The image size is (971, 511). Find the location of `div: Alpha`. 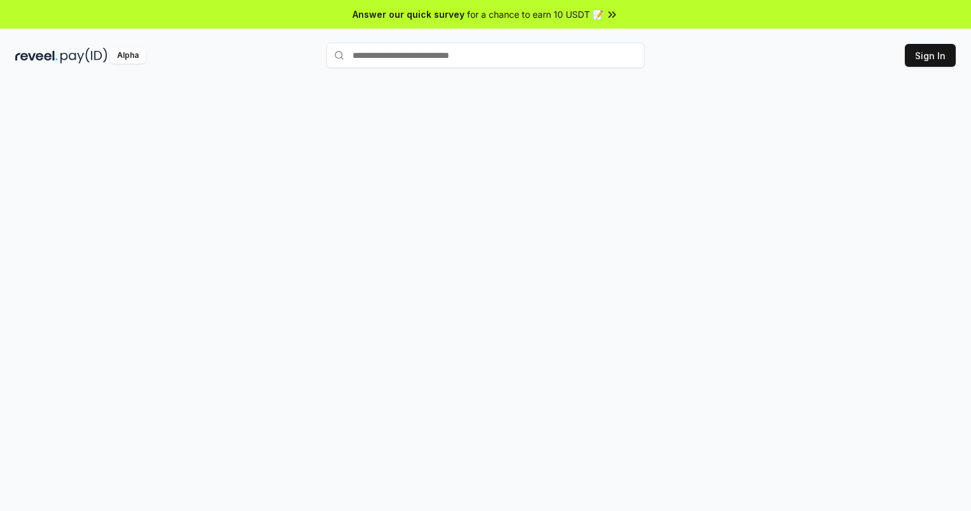

div: Alpha is located at coordinates (128, 55).